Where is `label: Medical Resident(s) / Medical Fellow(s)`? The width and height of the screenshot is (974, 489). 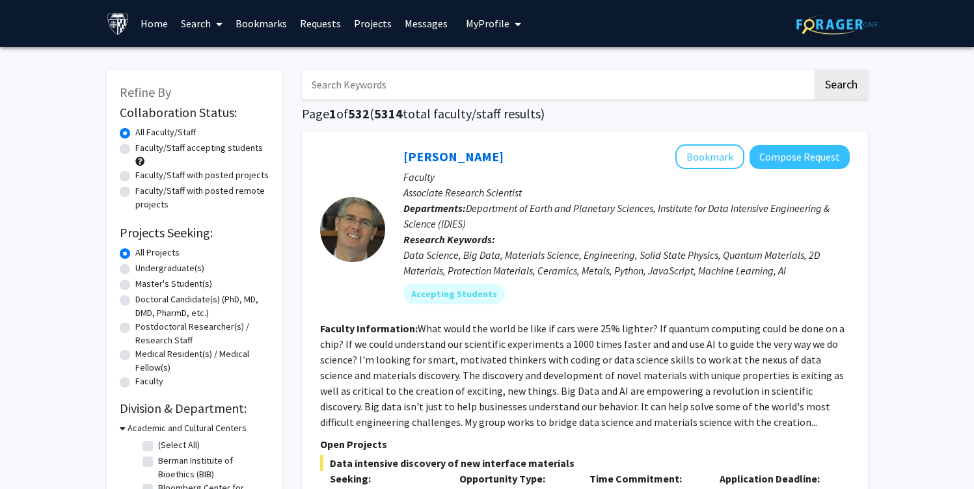 label: Medical Resident(s) / Medical Fellow(s) is located at coordinates (202, 361).